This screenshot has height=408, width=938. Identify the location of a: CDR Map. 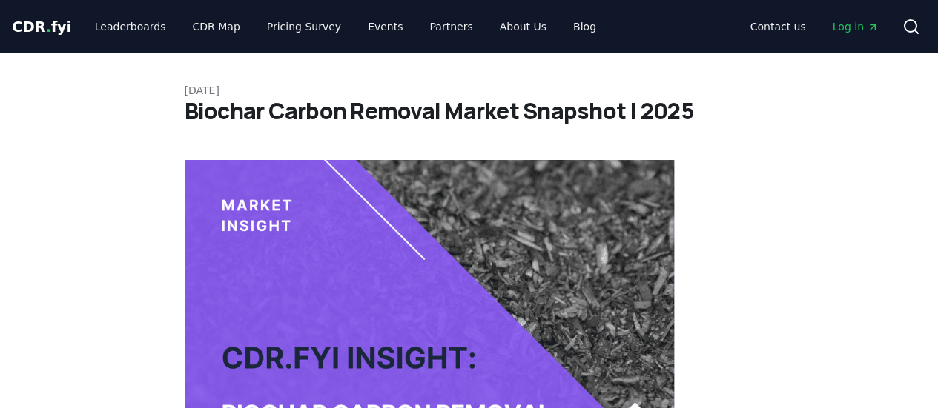
(216, 27).